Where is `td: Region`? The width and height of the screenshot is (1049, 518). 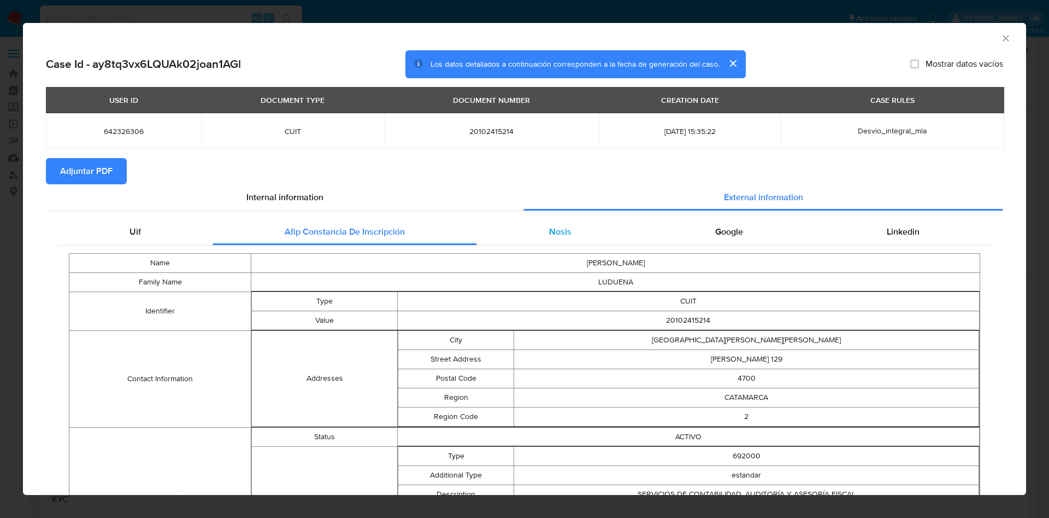
td: Region is located at coordinates (456, 397).